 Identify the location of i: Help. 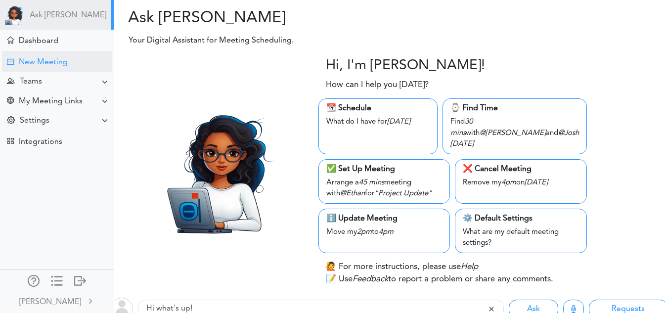
(469, 266).